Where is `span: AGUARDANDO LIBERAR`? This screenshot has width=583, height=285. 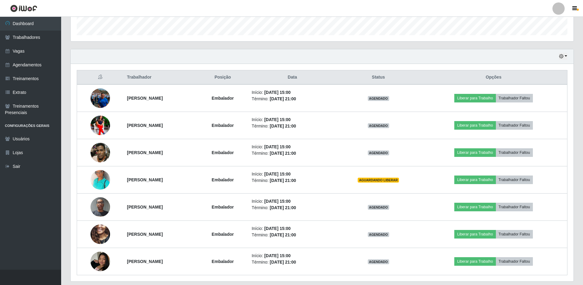 span: AGUARDANDO LIBERAR is located at coordinates (378, 180).